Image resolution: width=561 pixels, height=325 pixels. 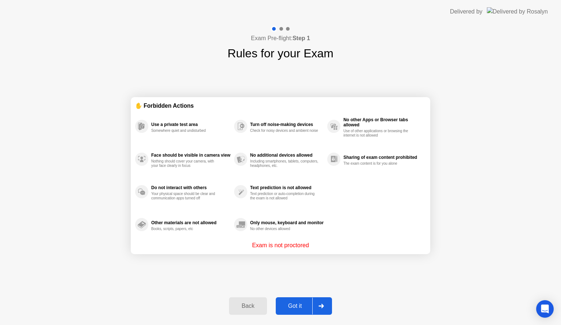 I want to click on div: Got it, so click(x=295, y=306).